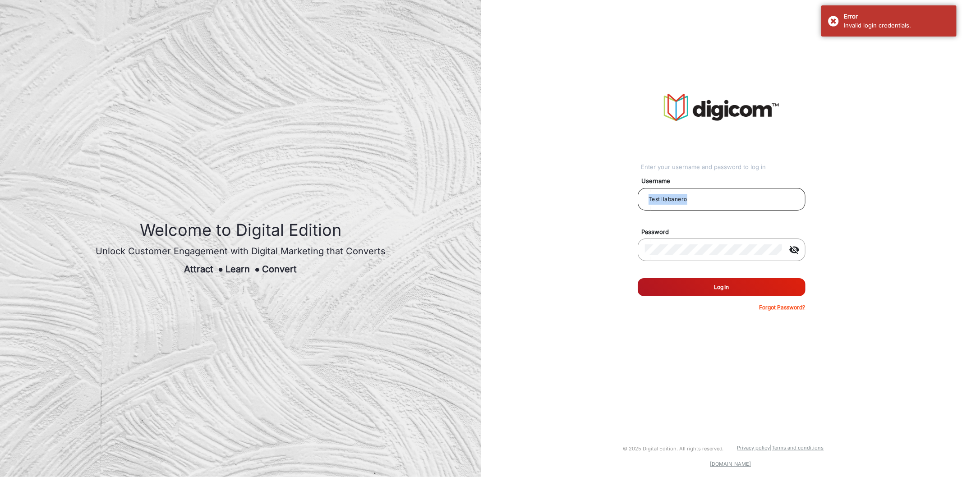  I want to click on small: © 2025 Digital Edition. All rights reserved., so click(673, 449).